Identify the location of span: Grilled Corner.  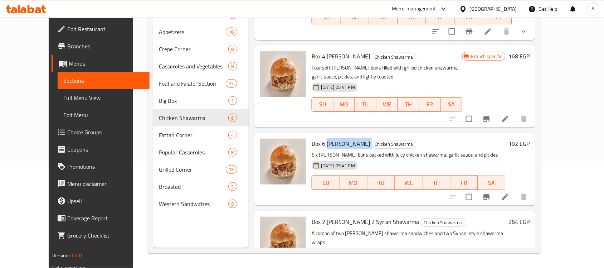
(192, 169).